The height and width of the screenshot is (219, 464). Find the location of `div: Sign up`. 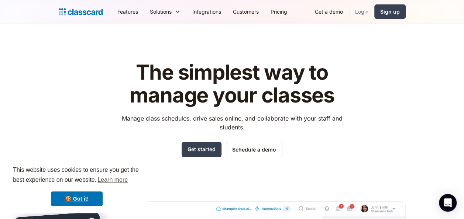

div: Sign up is located at coordinates (390, 11).